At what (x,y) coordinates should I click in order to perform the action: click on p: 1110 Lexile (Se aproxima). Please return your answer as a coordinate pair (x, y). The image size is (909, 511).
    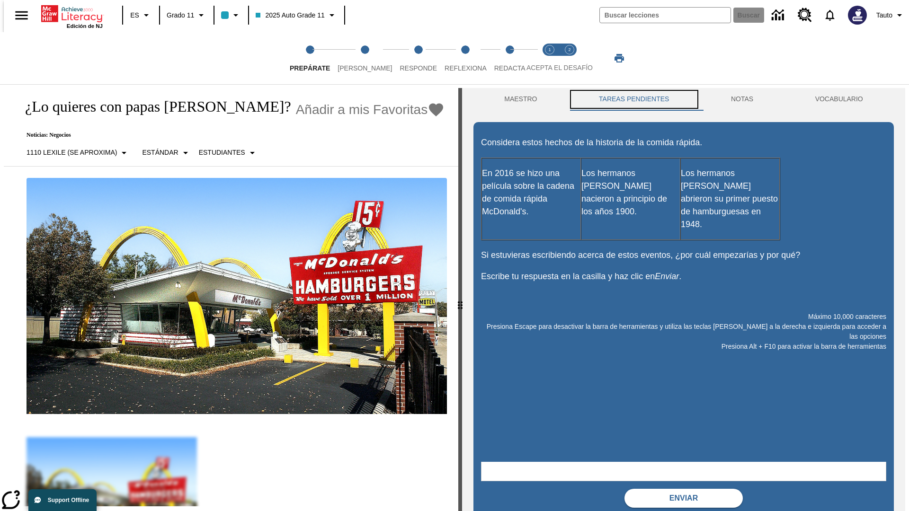
    Looking at the image, I should click on (71, 152).